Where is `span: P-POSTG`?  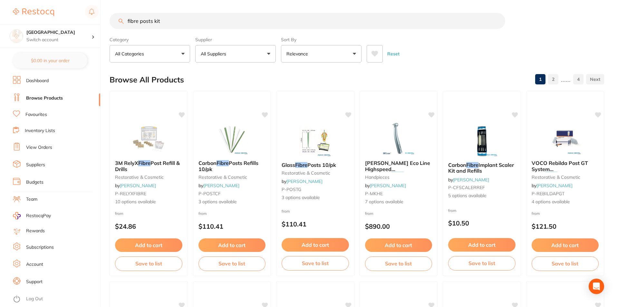
span: P-POSTG is located at coordinates (291, 189).